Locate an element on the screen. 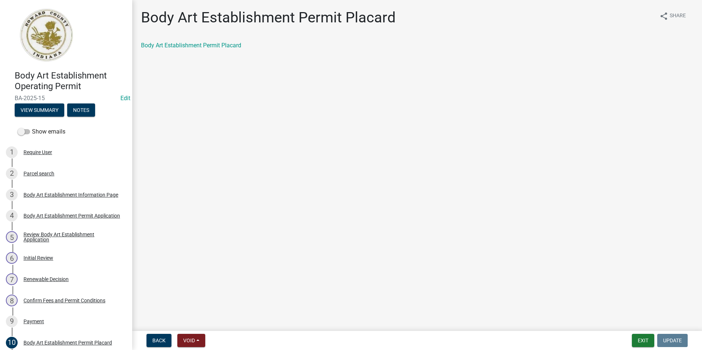  h4: Body Art Establishment Operating Permit is located at coordinates (70, 81).